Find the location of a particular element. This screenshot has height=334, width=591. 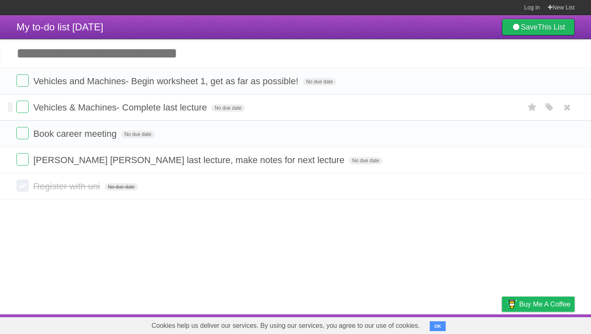

a: Suggest a feature is located at coordinates (549, 324).